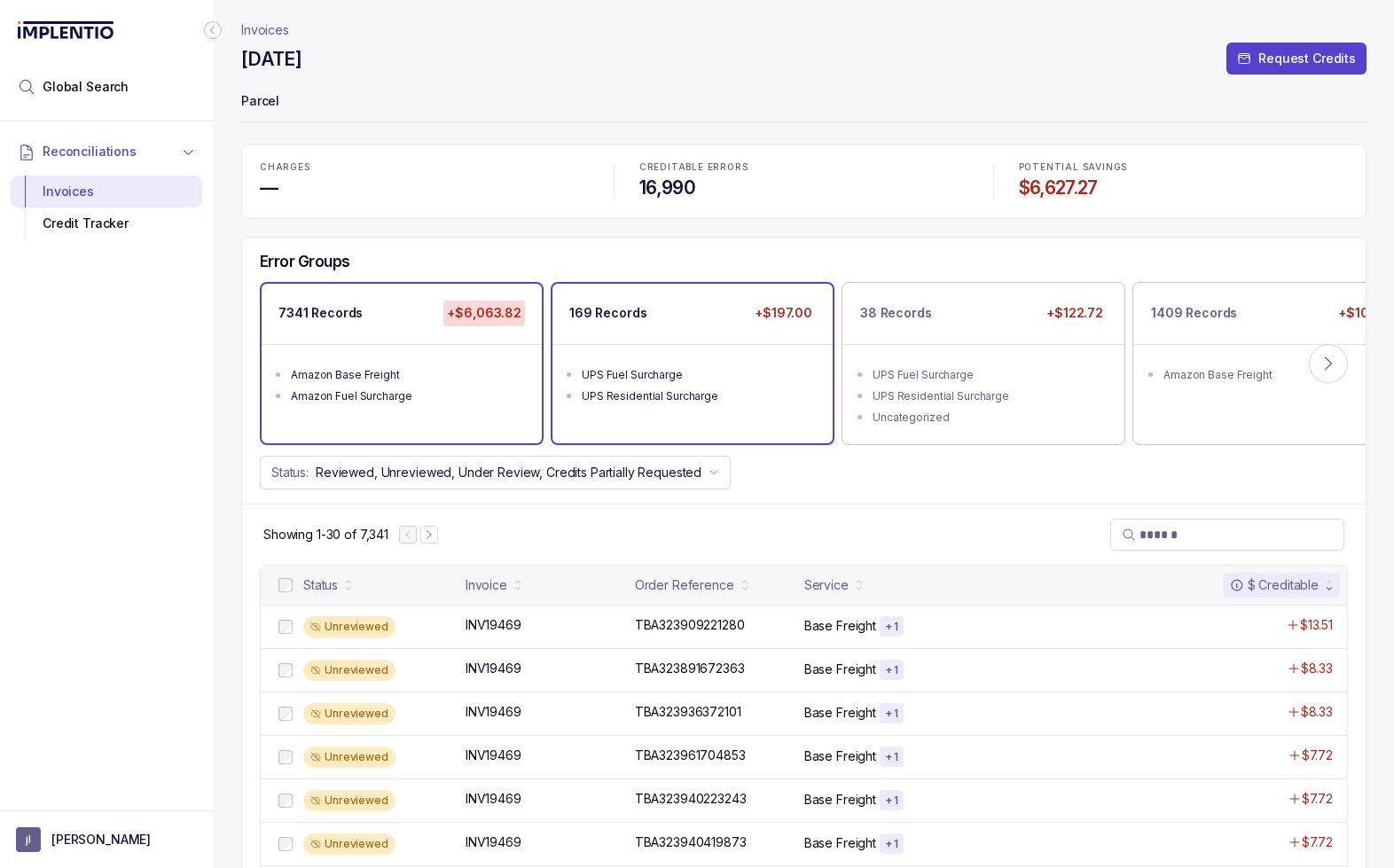 Image resolution: width=1394 pixels, height=868 pixels. I want to click on div: Status, so click(320, 585).